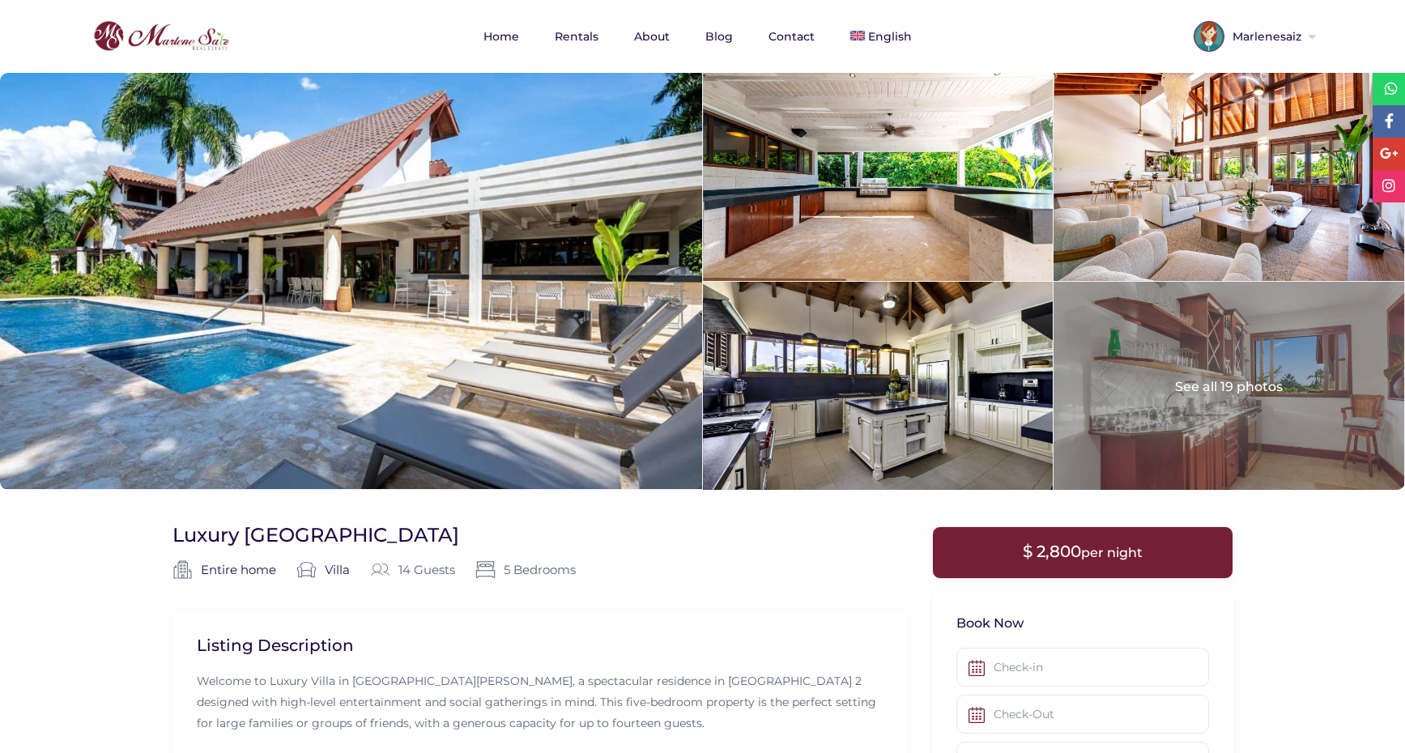  I want to click on input: Check-in, so click(1083, 667).